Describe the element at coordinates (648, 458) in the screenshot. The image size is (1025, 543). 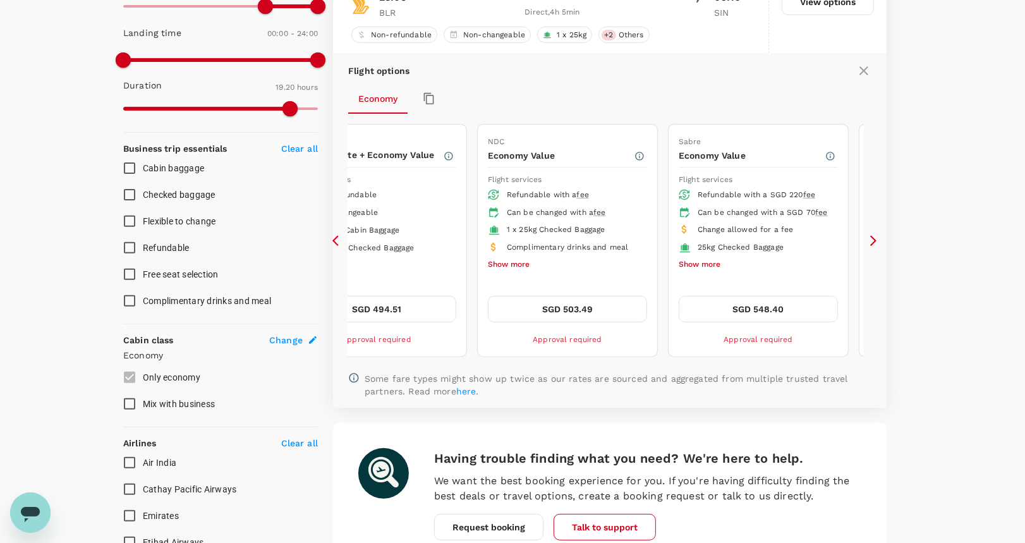
I see `h6: Having trouble finding what you need? We're here to help.` at that location.